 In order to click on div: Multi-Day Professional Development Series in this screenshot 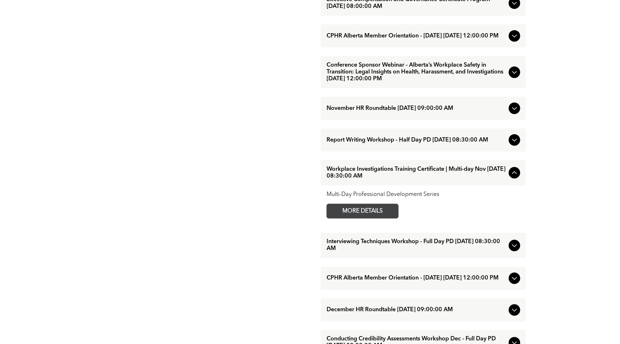, I will do `click(423, 194)`.